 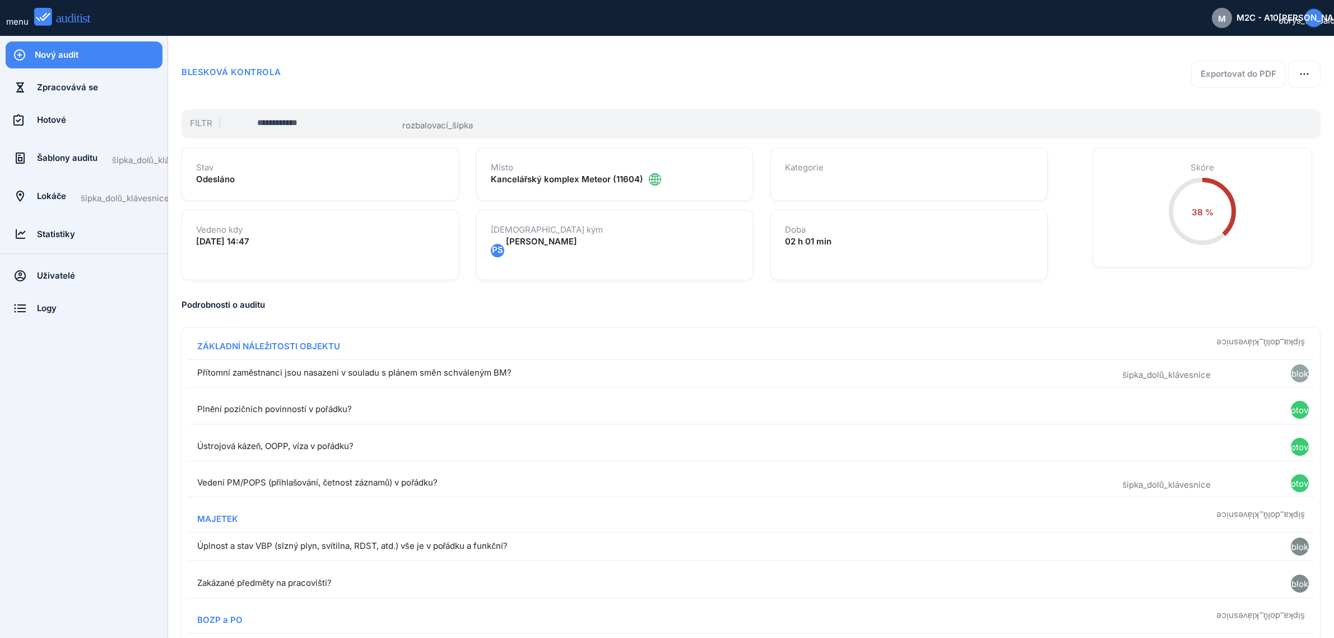 I want to click on font: Stav, so click(x=205, y=167).